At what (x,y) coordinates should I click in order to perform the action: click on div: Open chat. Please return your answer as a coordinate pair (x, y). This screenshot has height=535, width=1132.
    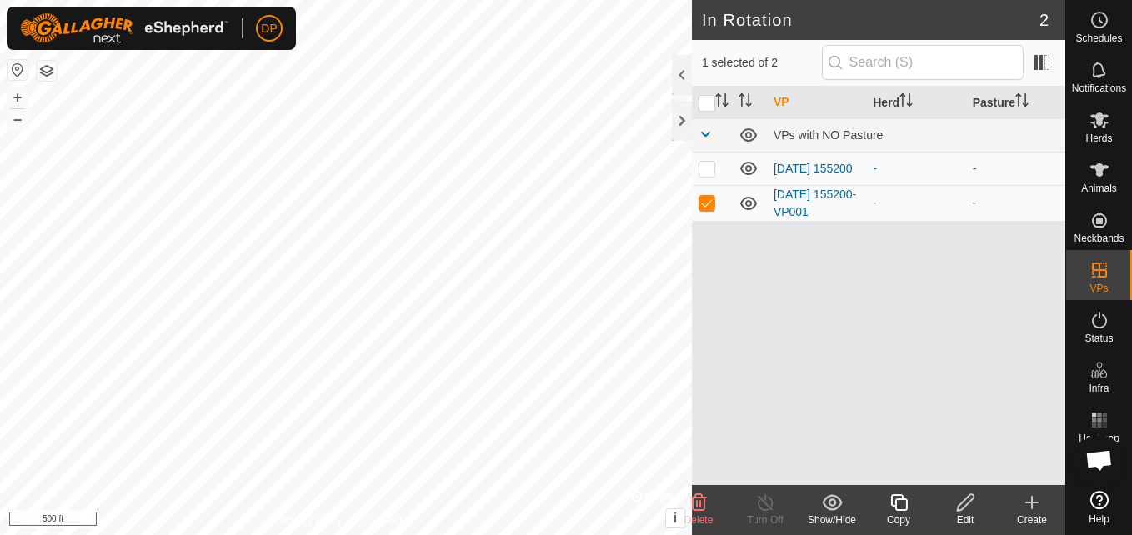
    Looking at the image, I should click on (1099, 460).